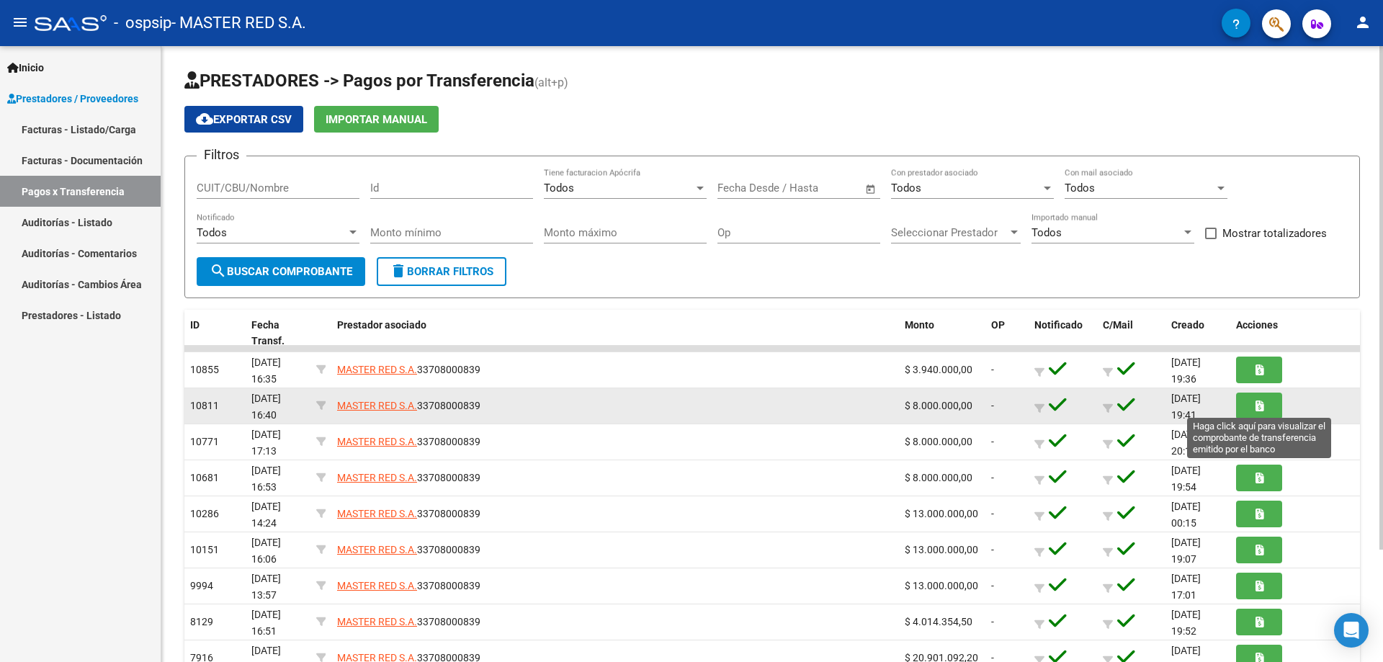  Describe the element at coordinates (25, 68) in the screenshot. I see `span: Inicio` at that location.